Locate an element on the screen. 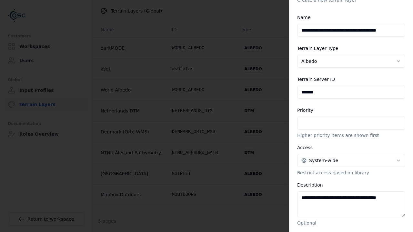 This screenshot has width=413, height=232. p: Higher priority items are shown first is located at coordinates (351, 136).